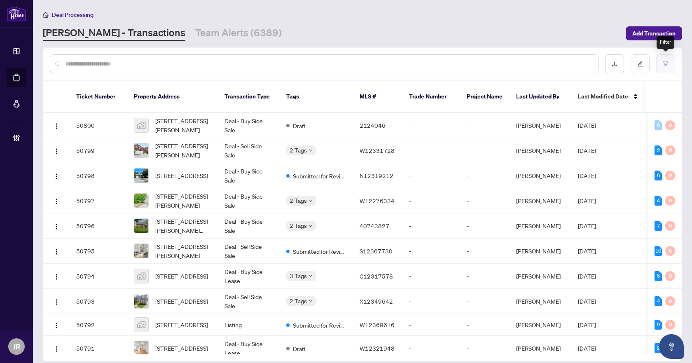 This screenshot has width=692, height=363. What do you see at coordinates (98, 325) in the screenshot?
I see `td: 50792` at bounding box center [98, 325].